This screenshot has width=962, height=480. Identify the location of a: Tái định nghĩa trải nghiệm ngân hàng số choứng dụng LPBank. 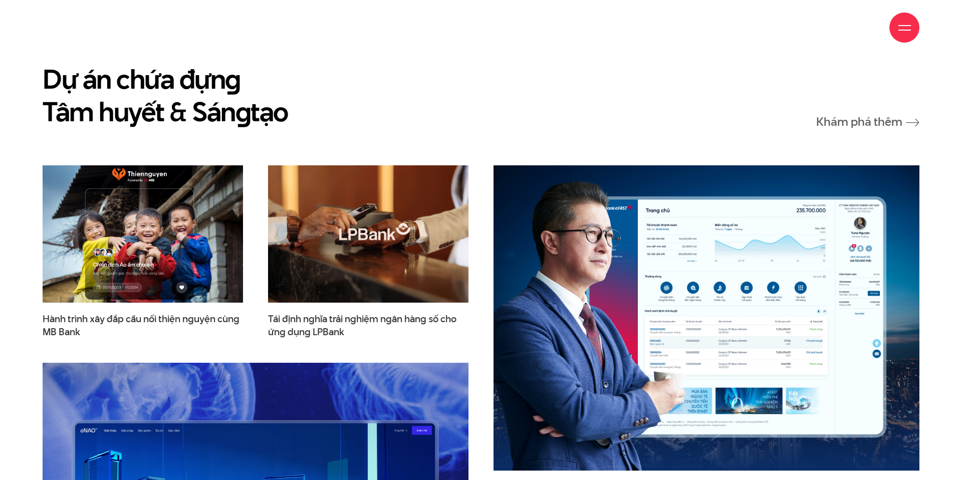
(368, 325).